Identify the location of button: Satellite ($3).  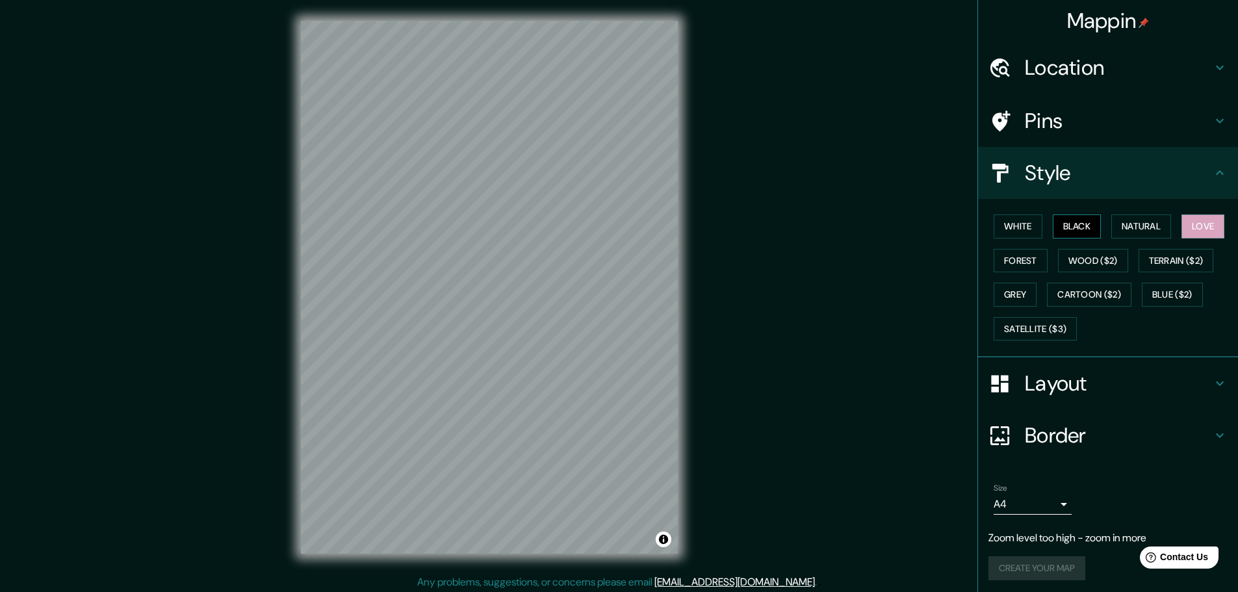
(1035, 329).